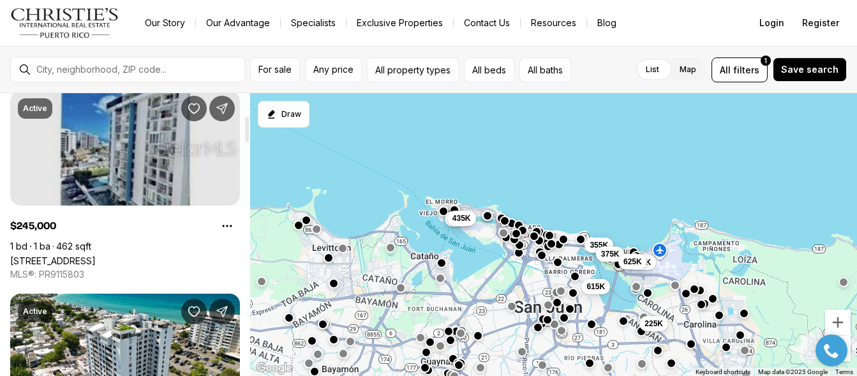 Image resolution: width=857 pixels, height=376 pixels. What do you see at coordinates (740, 70) in the screenshot?
I see `button: Allfilters1` at bounding box center [740, 70].